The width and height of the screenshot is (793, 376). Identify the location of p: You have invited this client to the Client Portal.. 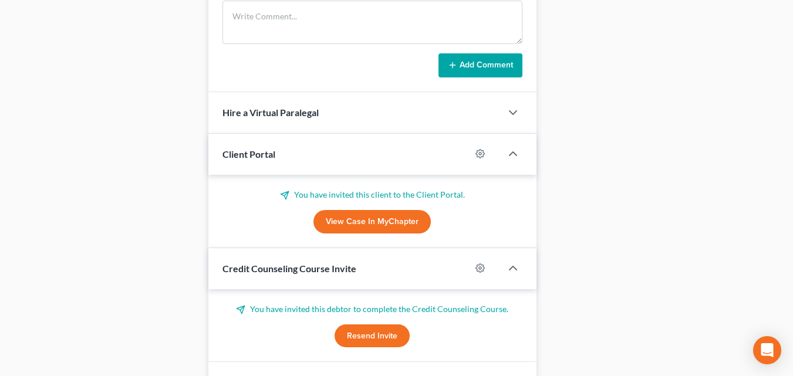
(372, 195).